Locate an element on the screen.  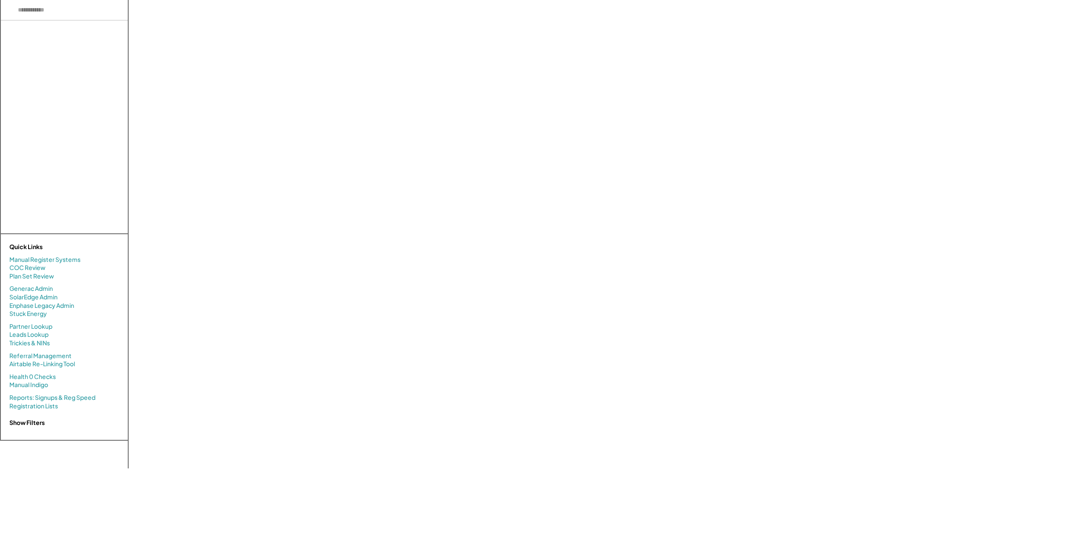
a: Airtable Re-Linking Tool is located at coordinates (42, 364).